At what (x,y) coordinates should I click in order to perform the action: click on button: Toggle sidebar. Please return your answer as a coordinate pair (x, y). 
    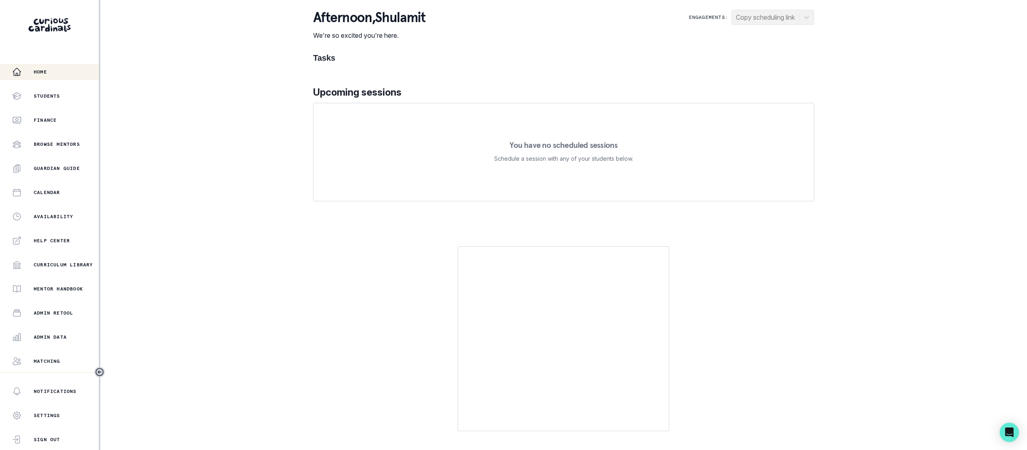
    Looking at the image, I should click on (100, 372).